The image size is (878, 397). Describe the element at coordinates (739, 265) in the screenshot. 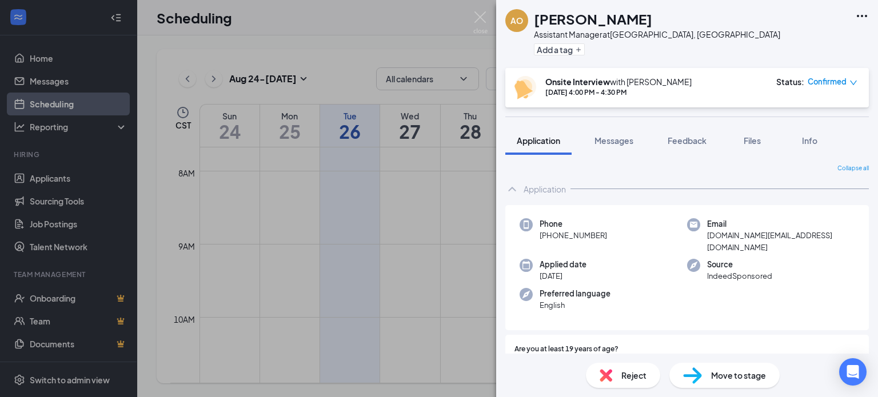

I see `span: Source` at that location.